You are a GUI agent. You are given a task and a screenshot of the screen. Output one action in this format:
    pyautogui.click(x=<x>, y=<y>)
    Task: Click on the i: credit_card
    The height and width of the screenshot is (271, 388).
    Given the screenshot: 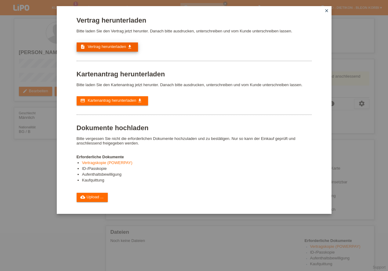 What is the action you would take?
    pyautogui.click(x=83, y=100)
    